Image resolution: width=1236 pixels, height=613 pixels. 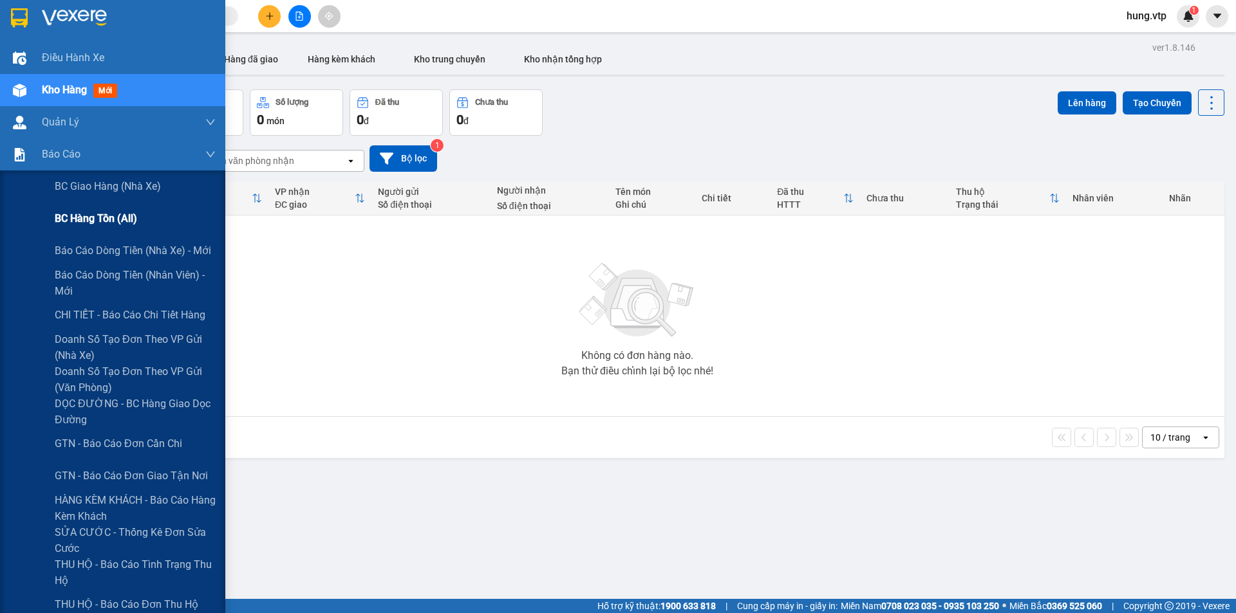 What do you see at coordinates (563, 59) in the screenshot?
I see `span: Kho nhận tổng hợp` at bounding box center [563, 59].